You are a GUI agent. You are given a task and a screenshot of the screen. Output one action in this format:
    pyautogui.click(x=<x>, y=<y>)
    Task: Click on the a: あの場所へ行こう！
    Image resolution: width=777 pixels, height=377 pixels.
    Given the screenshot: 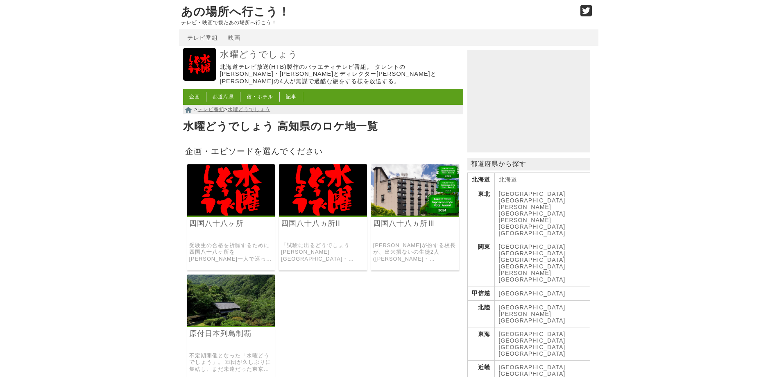 What is the action you would take?
    pyautogui.click(x=236, y=11)
    